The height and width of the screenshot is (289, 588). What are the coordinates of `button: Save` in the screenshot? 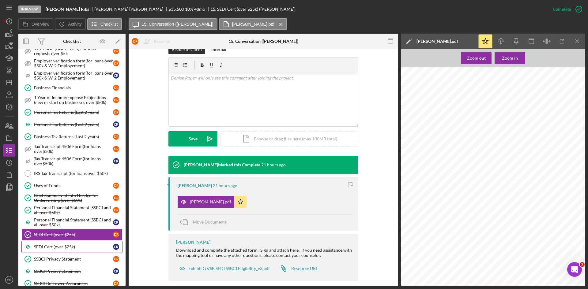 It's located at (193, 139).